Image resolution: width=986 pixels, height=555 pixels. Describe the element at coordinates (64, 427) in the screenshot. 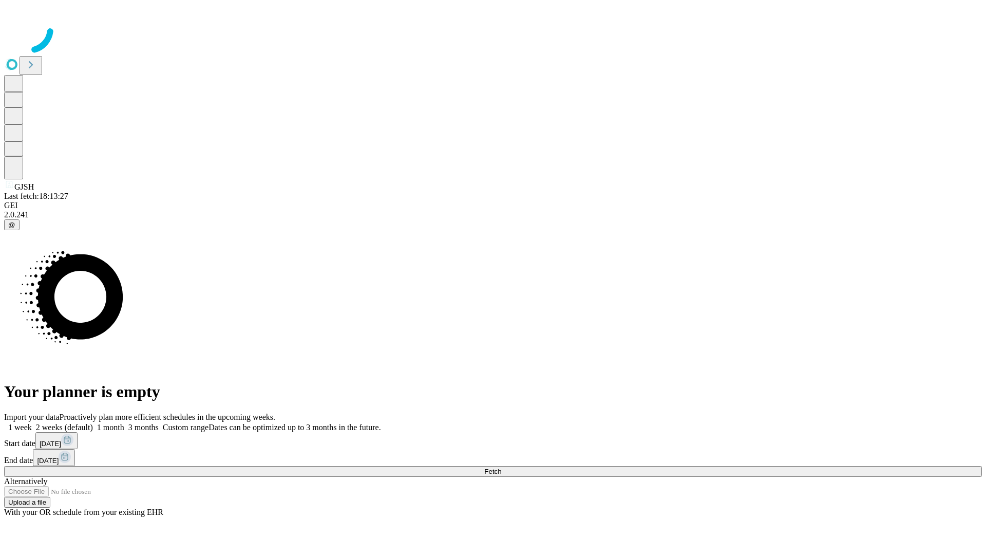

I see `span: 2 weeks (default)` at that location.